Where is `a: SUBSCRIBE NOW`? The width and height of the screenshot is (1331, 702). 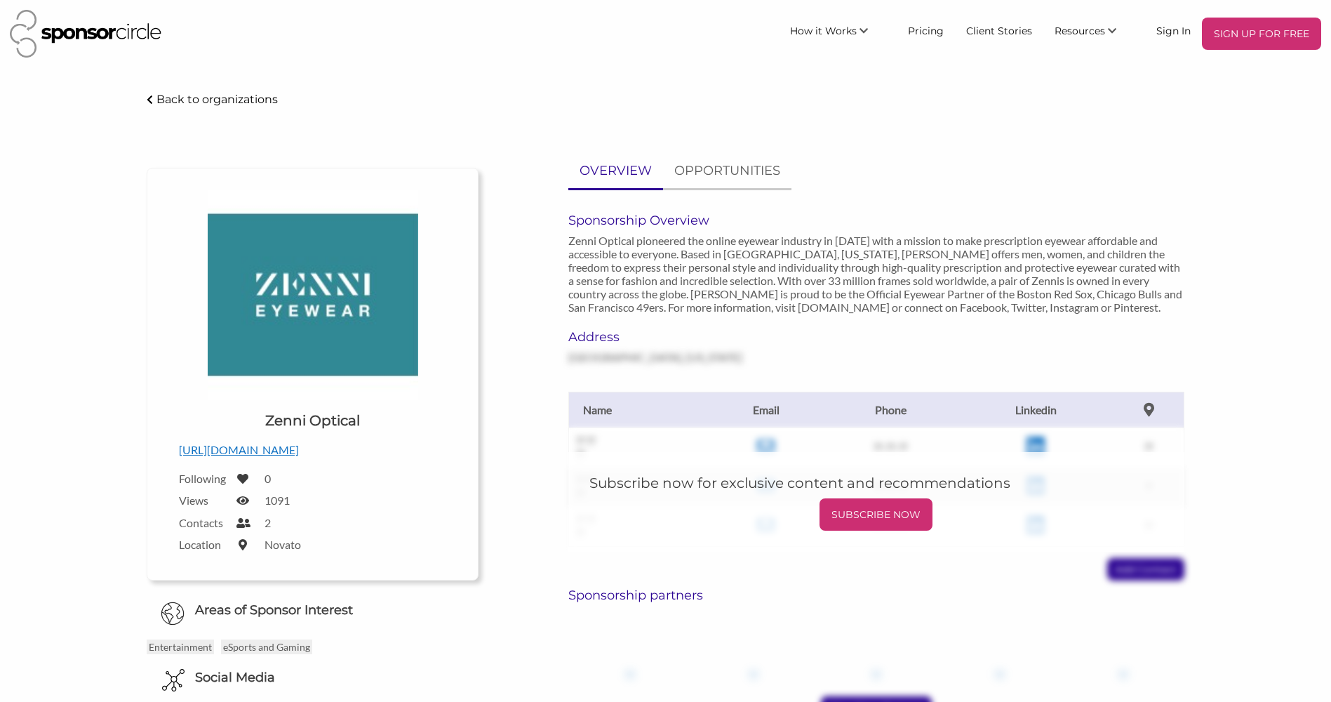 a: SUBSCRIBE NOW is located at coordinates (876, 514).